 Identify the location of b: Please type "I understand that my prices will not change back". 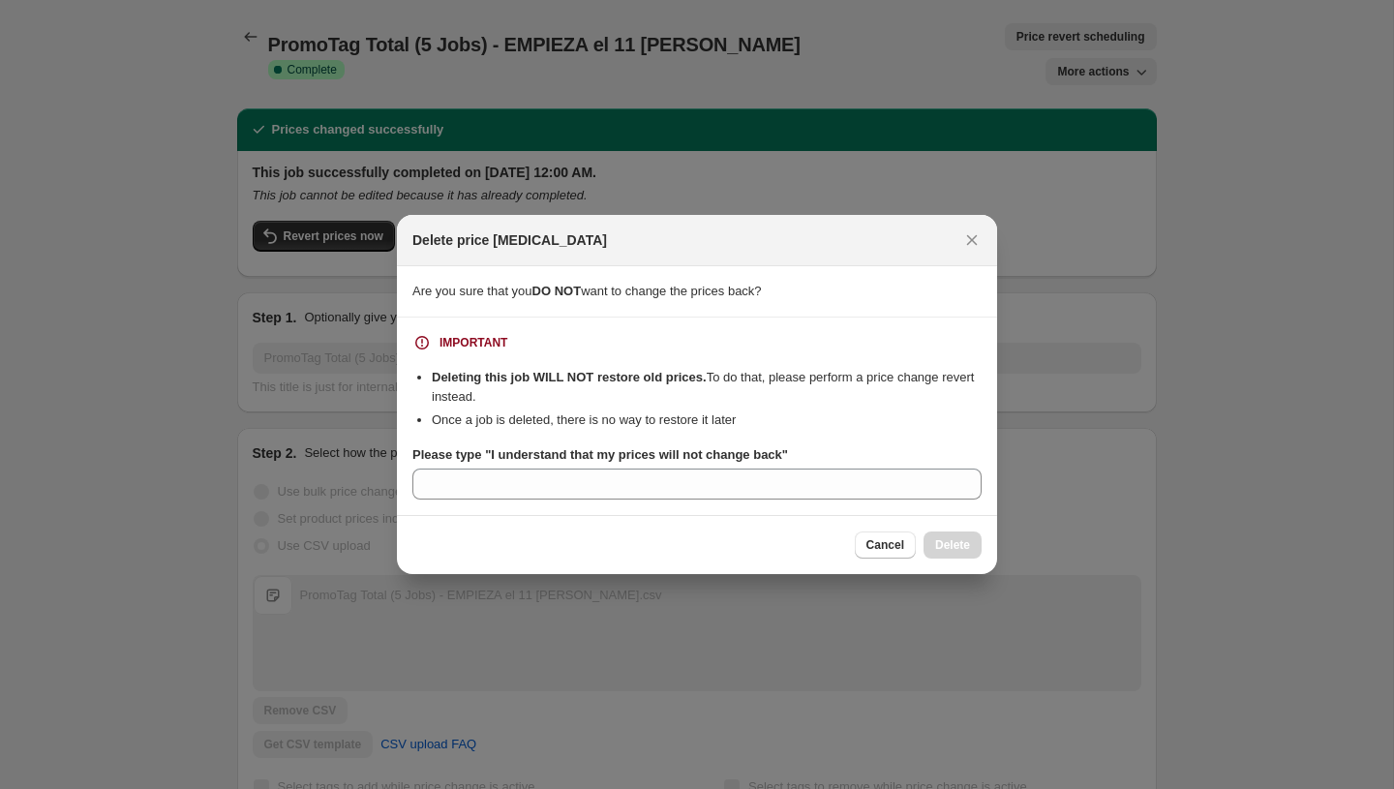
(600, 454).